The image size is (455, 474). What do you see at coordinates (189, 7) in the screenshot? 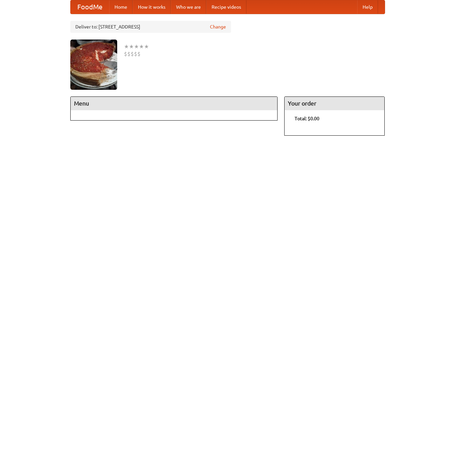
I see `a: Who we are` at bounding box center [189, 7].